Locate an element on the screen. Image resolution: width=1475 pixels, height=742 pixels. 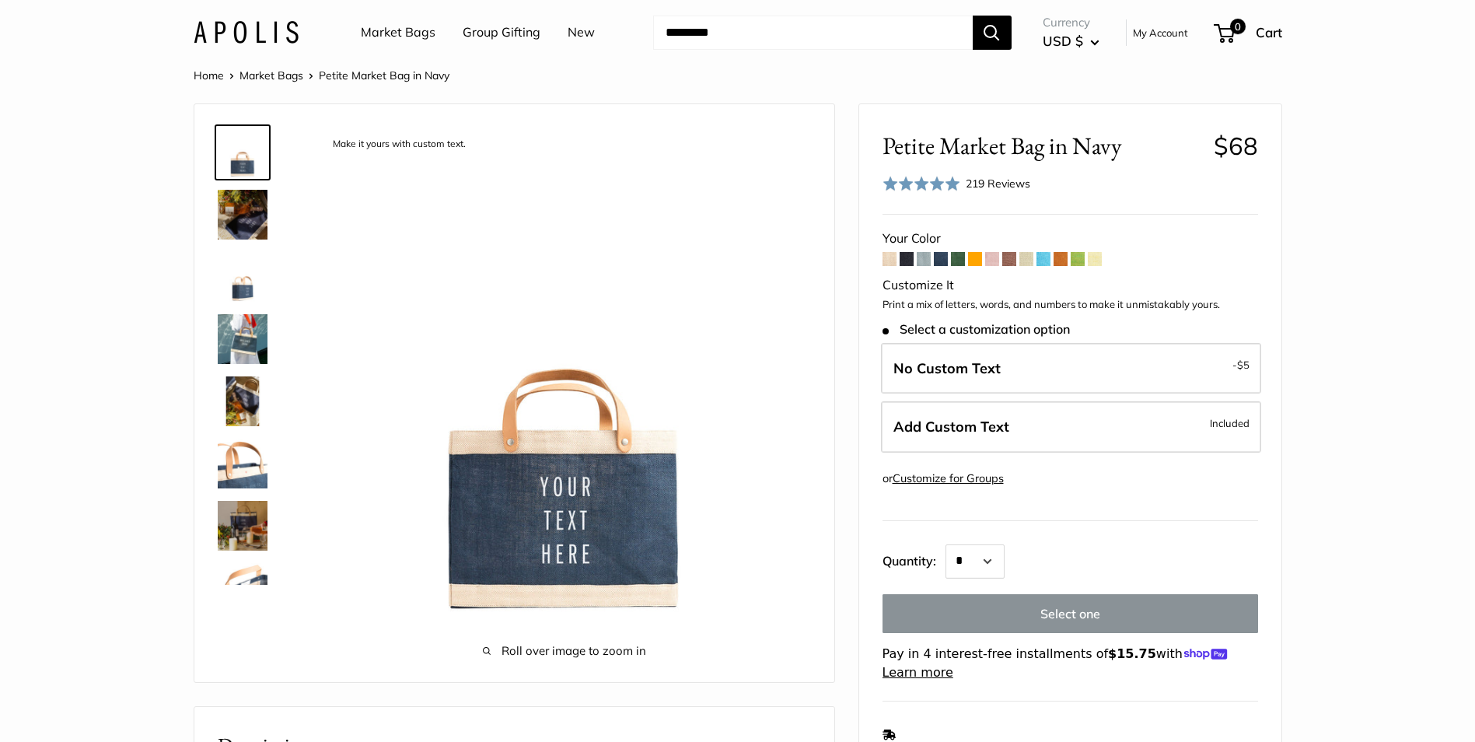
a: description_Inner pocket good for daily drivers. is located at coordinates (243, 588).